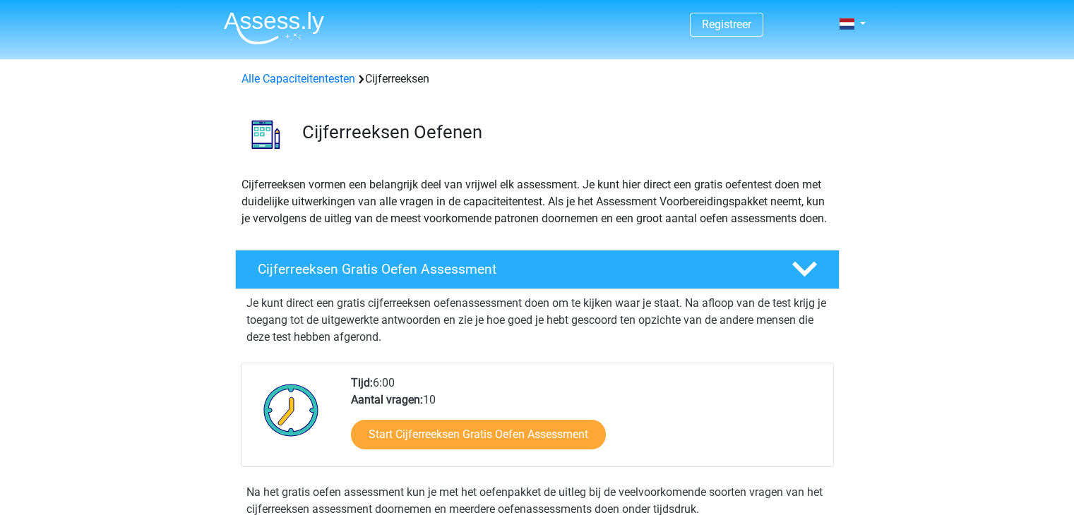  Describe the element at coordinates (291, 410) in the screenshot. I see `img: Klok` at that location.